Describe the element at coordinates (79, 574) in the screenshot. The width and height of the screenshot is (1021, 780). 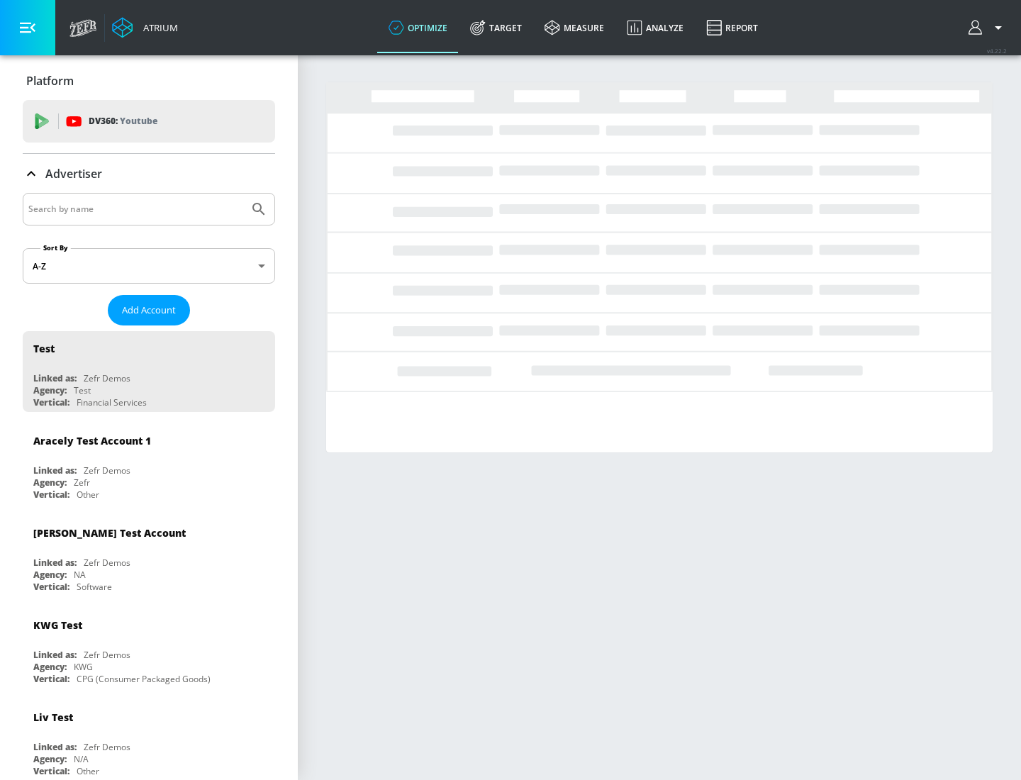
I see `div: NA` at that location.